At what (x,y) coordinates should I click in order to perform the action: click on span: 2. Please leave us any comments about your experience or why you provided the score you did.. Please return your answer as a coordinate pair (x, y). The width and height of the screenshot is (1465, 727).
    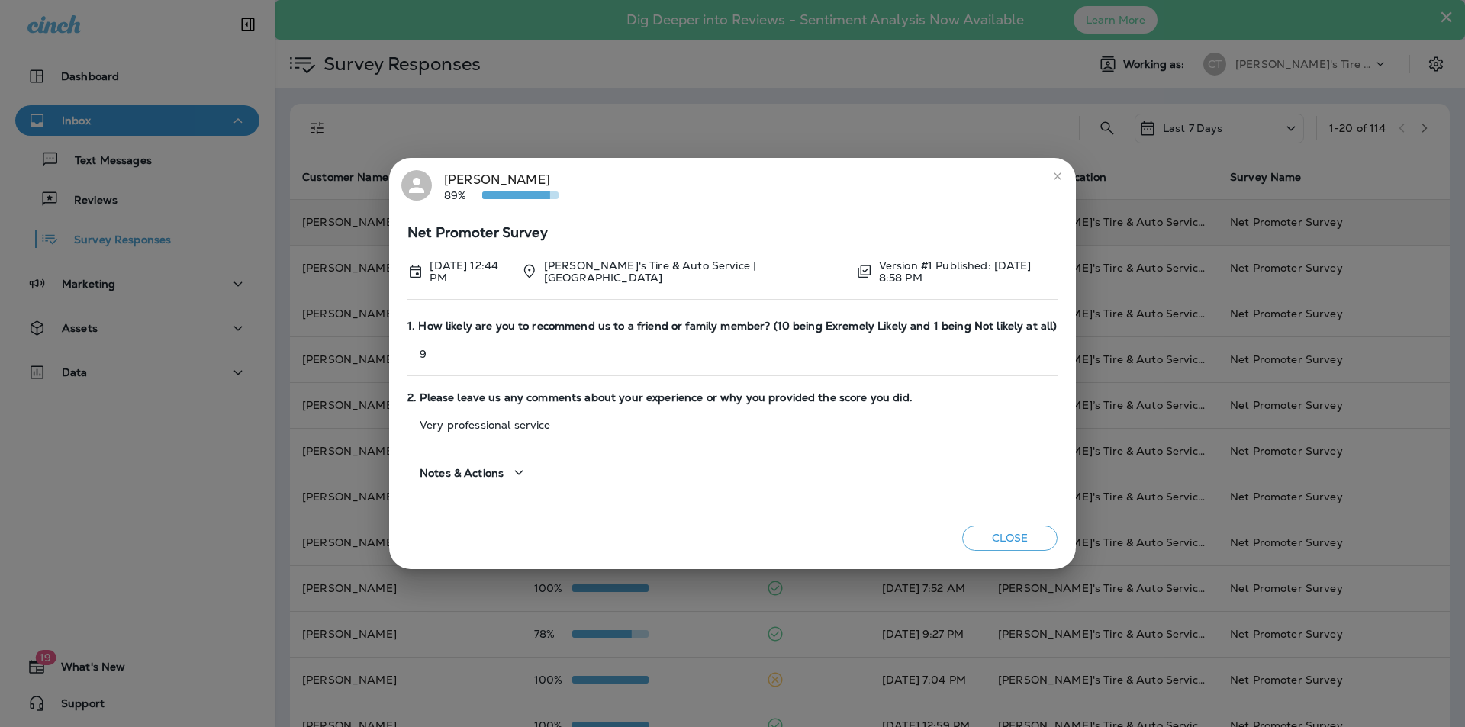
    Looking at the image, I should click on (733, 398).